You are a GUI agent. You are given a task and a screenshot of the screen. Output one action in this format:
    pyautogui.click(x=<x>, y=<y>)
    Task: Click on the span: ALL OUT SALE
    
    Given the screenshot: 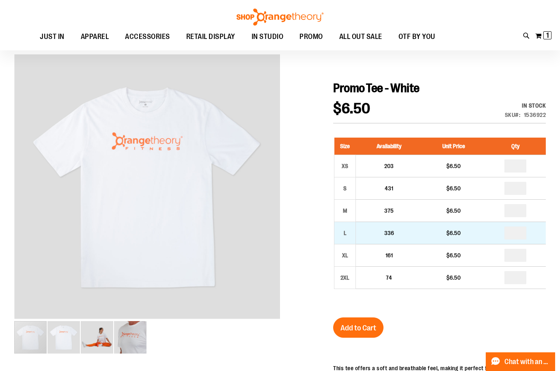 What is the action you would take?
    pyautogui.click(x=361, y=37)
    